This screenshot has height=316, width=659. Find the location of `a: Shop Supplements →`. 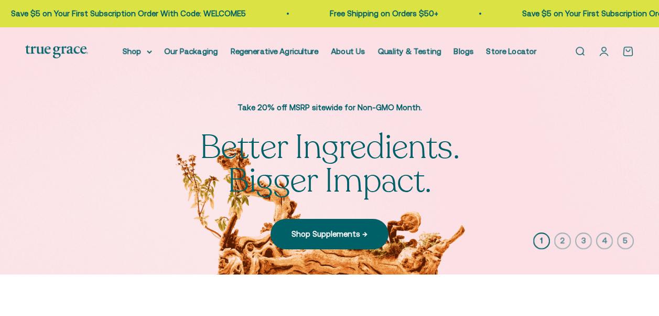

a: Shop Supplements → is located at coordinates (329, 234).